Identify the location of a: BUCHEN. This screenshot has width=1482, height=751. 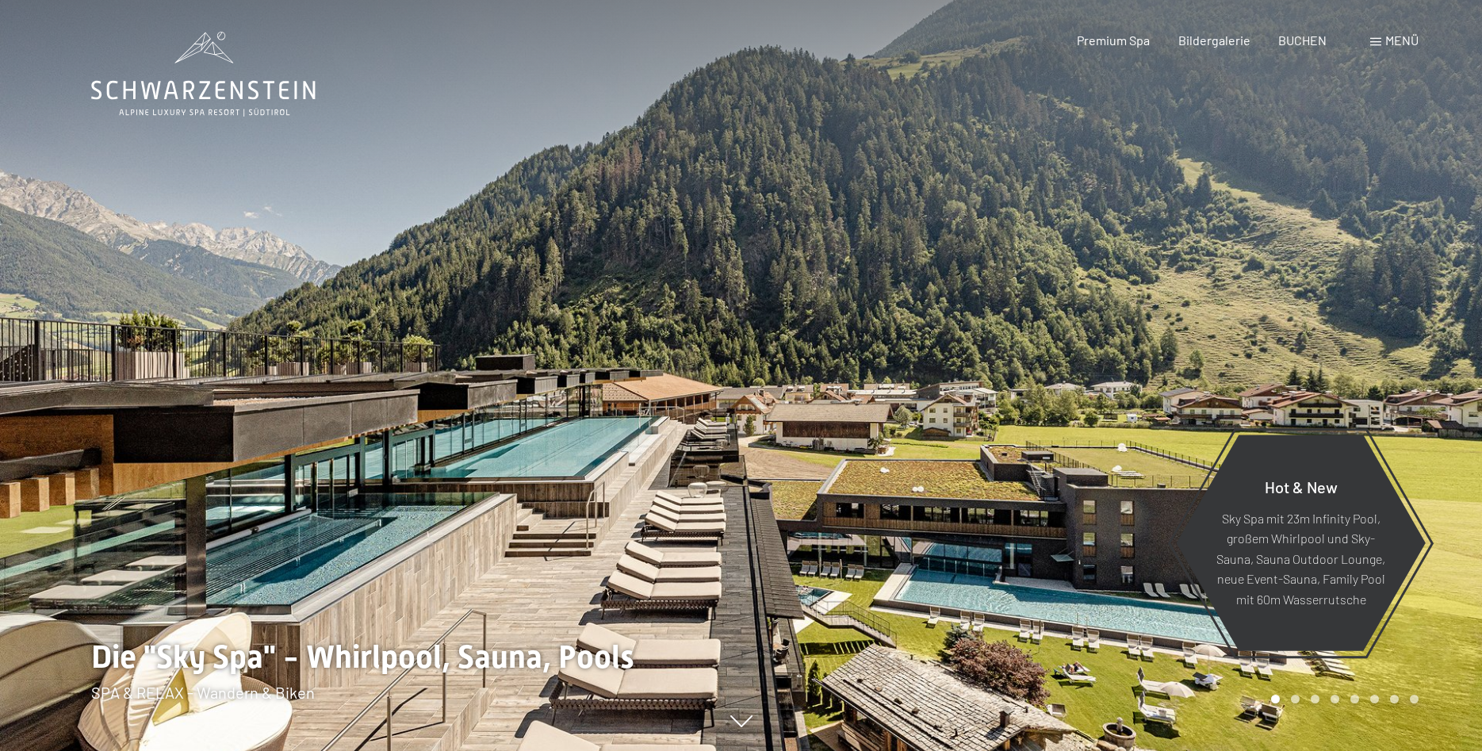
(1302, 40).